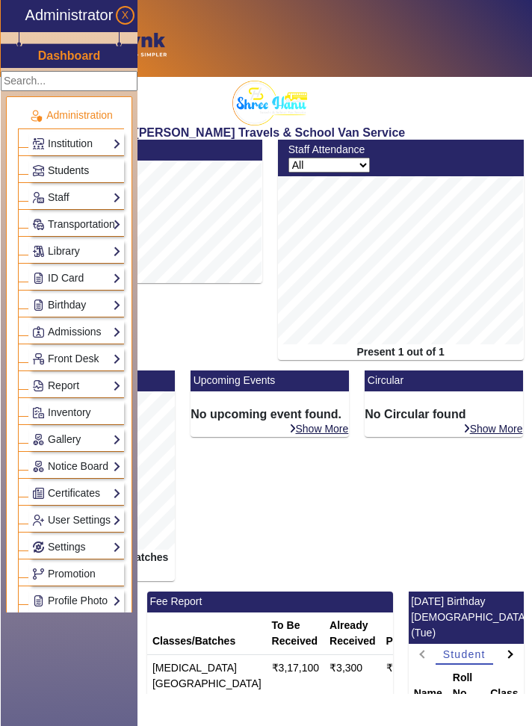  Describe the element at coordinates (464, 655) in the screenshot. I see `span: Student` at that location.